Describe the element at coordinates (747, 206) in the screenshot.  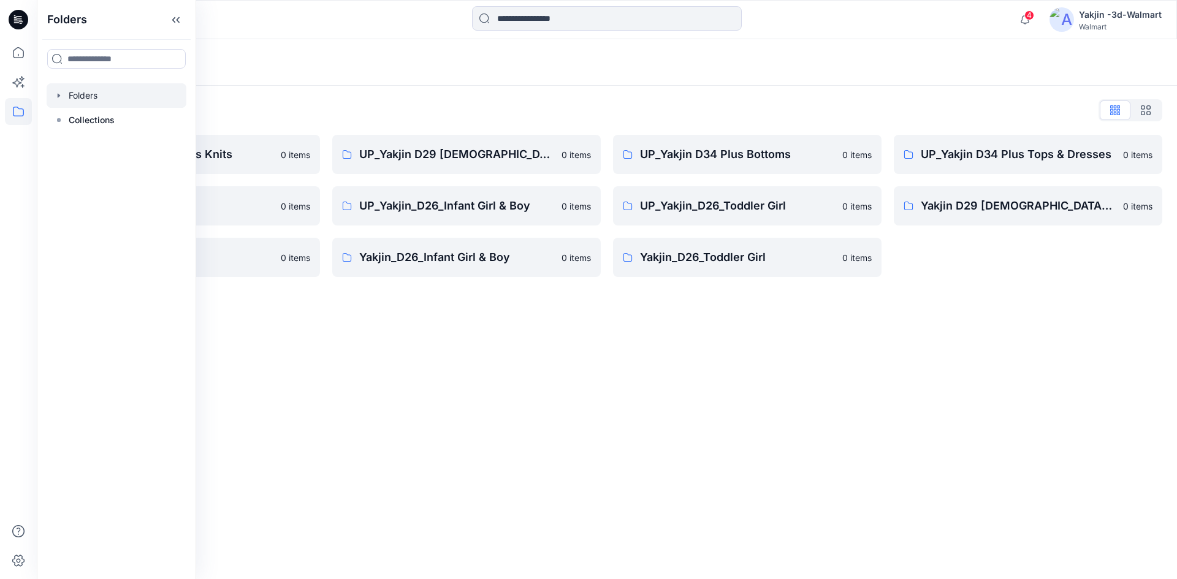
I see `a: UP_Yakjin_D26_Toddler Girl0 items` at that location.